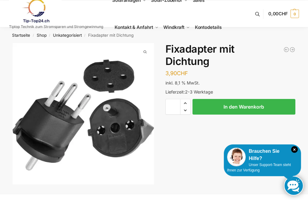 This screenshot has height=200, width=308. Describe the element at coordinates (231, 55) in the screenshot. I see `h1: Fixadapter mit Dichtung` at that location.